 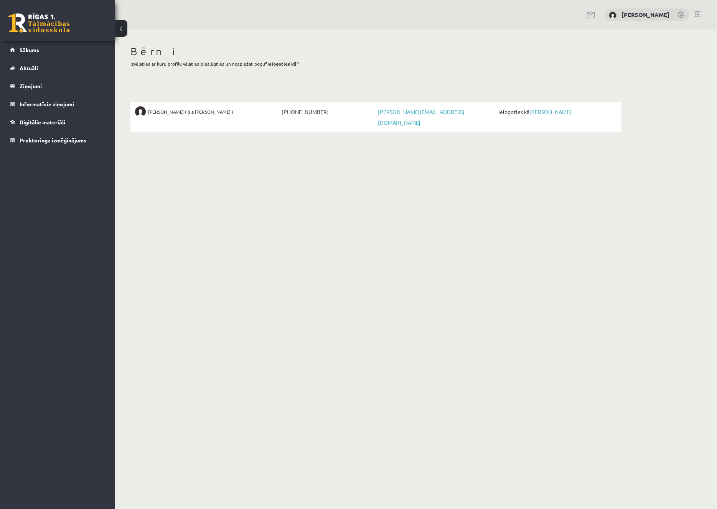 I want to click on p: Izvēlaties ar kuru profilu vēlaties pieslēgties un nospiežat pogu, so click(x=376, y=64).